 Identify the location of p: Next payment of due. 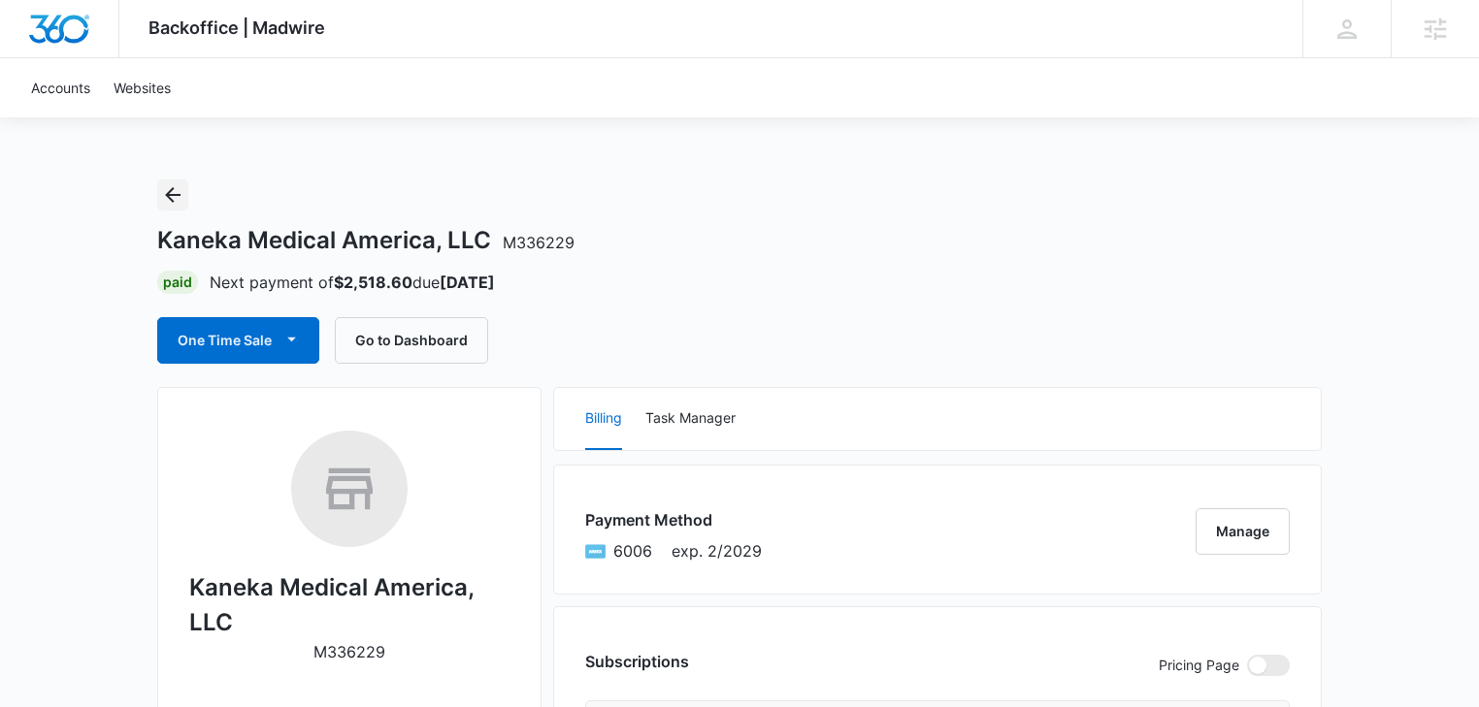
(352, 282).